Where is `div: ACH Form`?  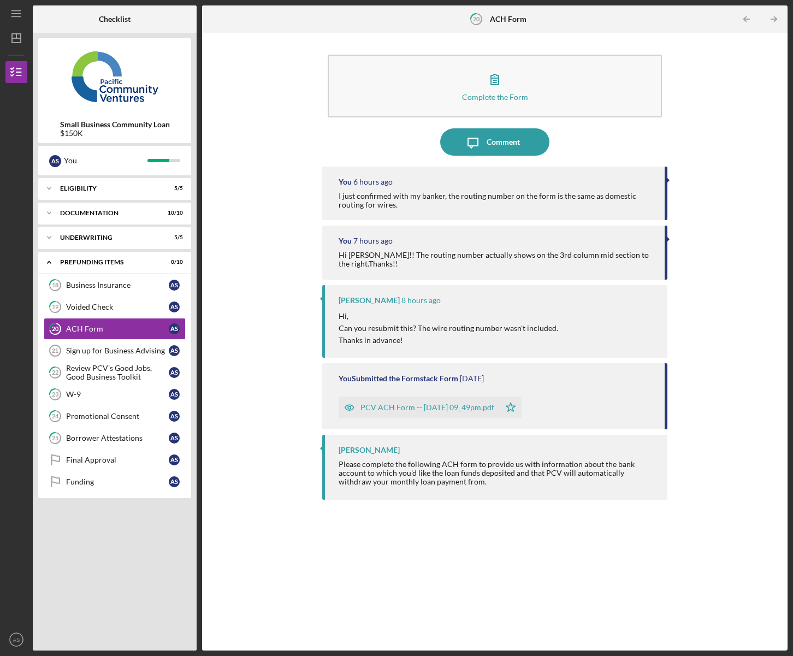
div: ACH Form is located at coordinates (117, 329).